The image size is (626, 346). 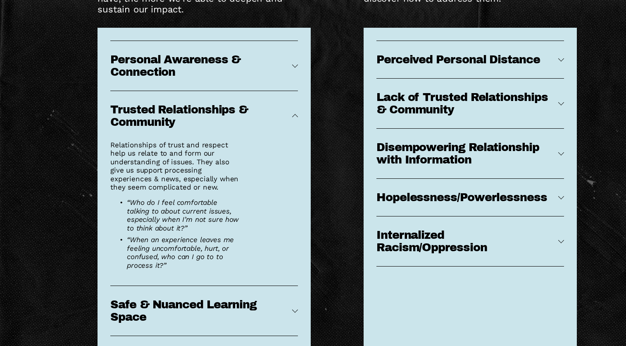 What do you see at coordinates (471, 197) in the screenshot?
I see `button: Hopelessness/Powerlessness` at bounding box center [471, 197].